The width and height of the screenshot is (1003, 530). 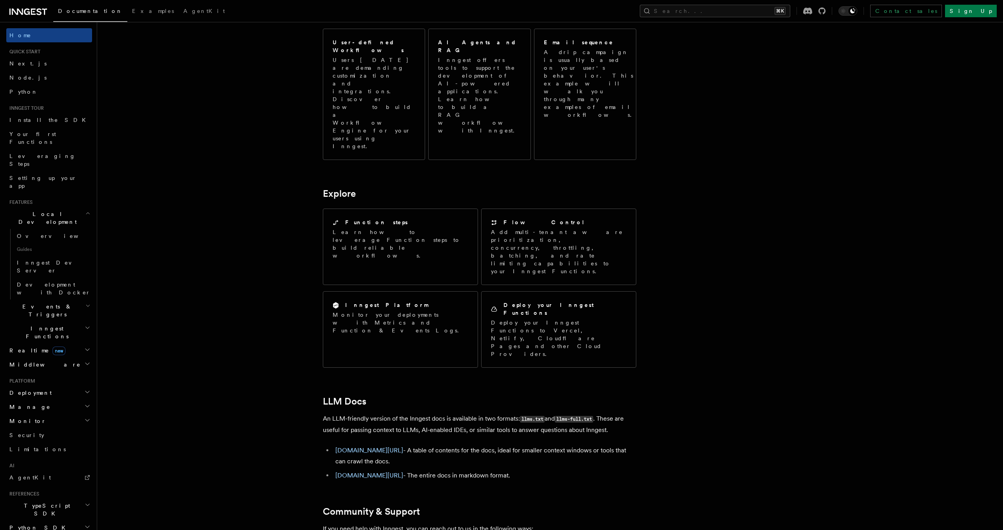 I want to click on a: Flow ControlAdd multi-tenant aware prioritization, concurrency, throttling, batching, and rate li..., so click(x=559, y=247).